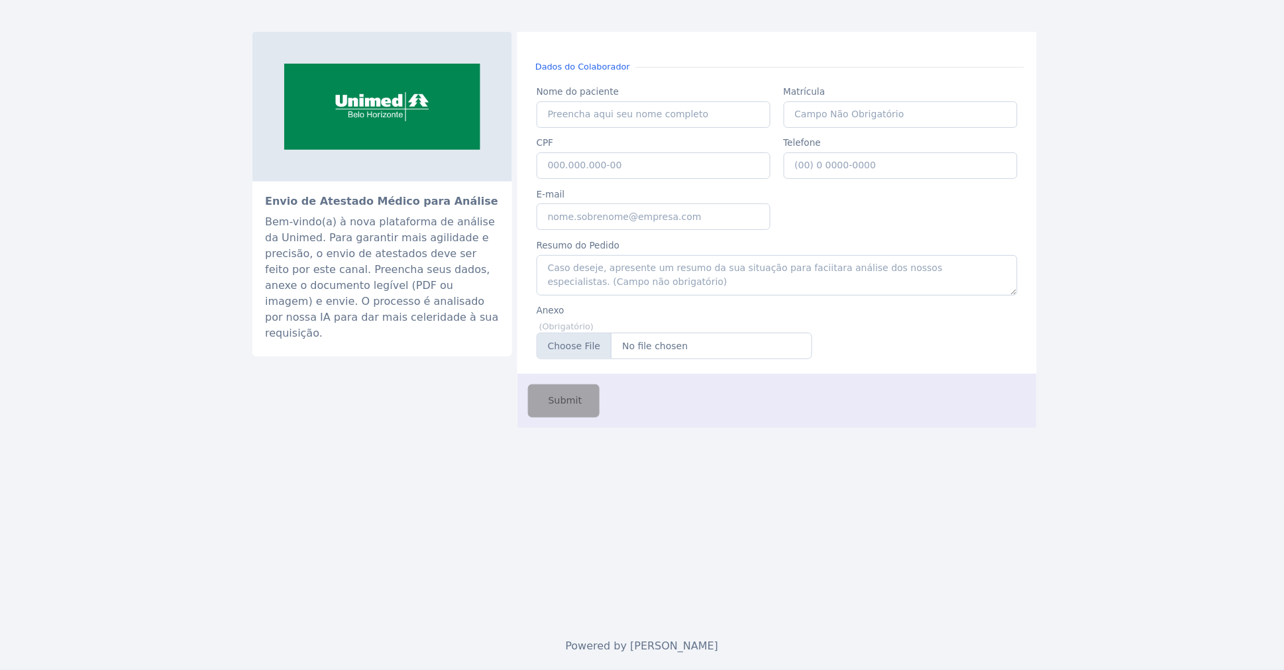 This screenshot has height=670, width=1284. I want to click on input: Preencha aqui seu nome completo, so click(654, 115).